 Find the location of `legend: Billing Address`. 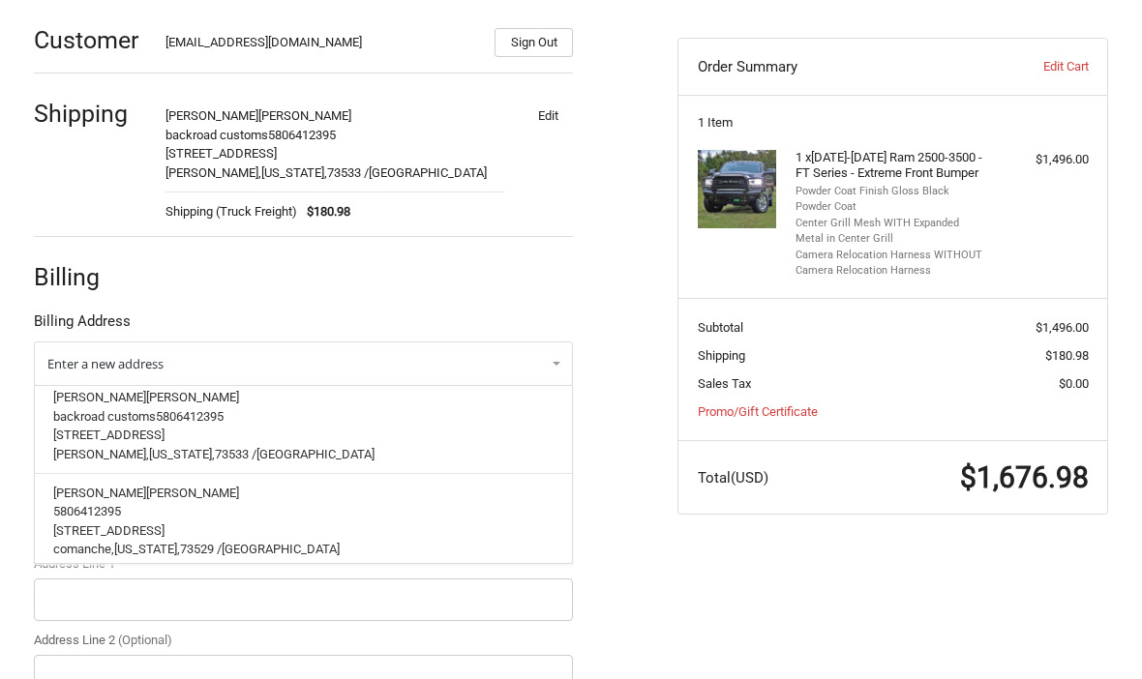

legend: Billing Address is located at coordinates (82, 326).